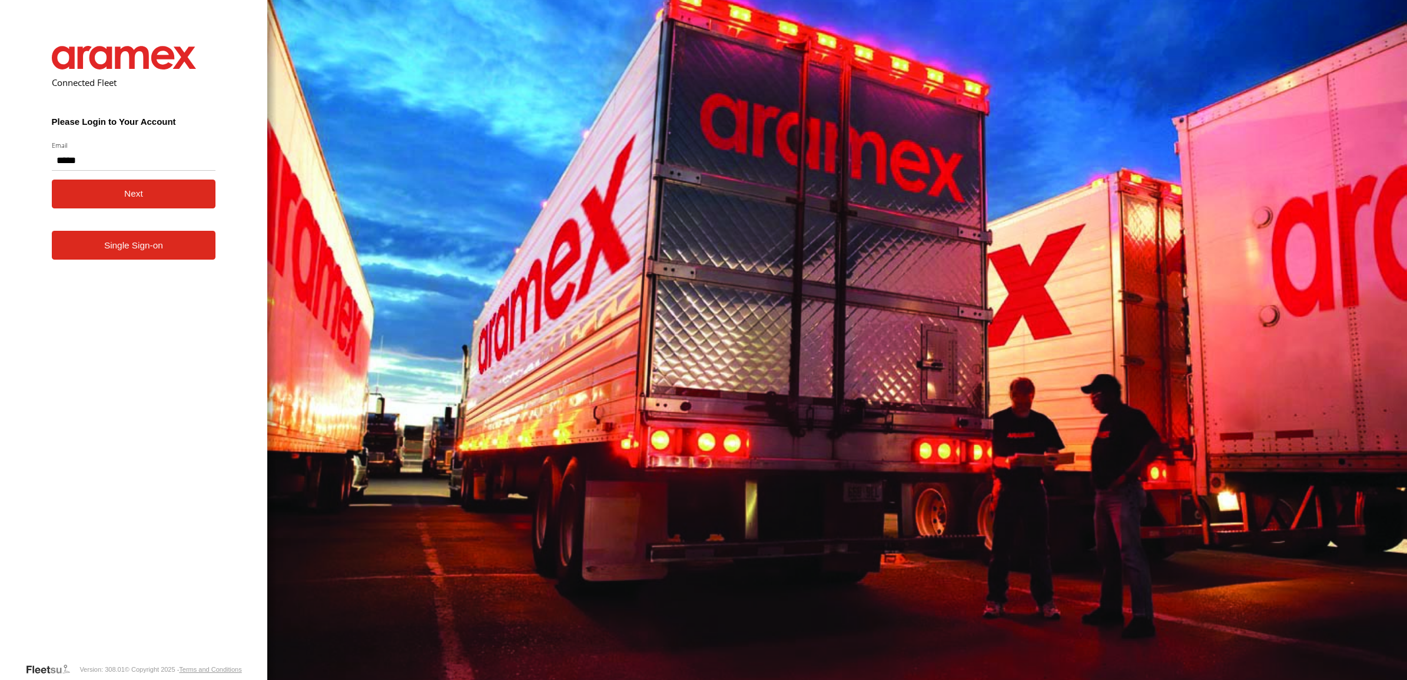  Describe the element at coordinates (210, 669) in the screenshot. I see `a: Terms and Conditions` at that location.